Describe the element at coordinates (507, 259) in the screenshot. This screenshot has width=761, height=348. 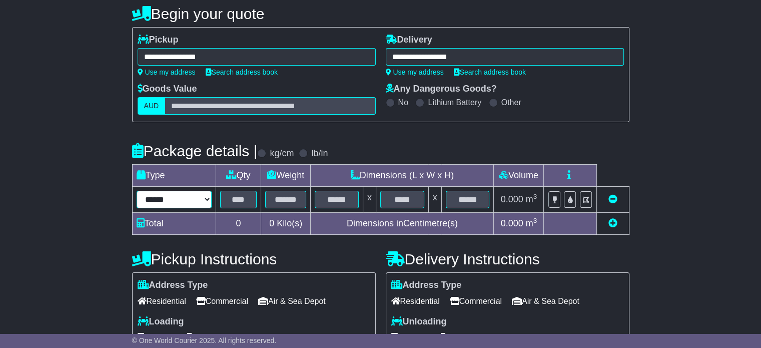
I see `h4: Delivery Instructions` at that location.